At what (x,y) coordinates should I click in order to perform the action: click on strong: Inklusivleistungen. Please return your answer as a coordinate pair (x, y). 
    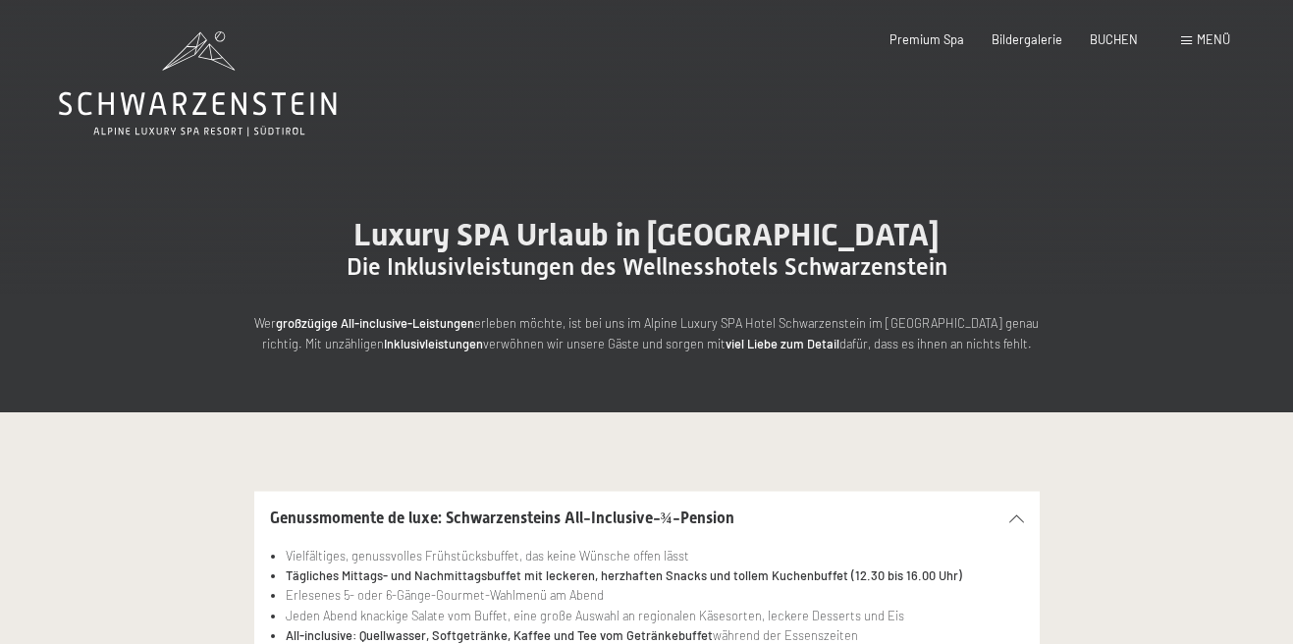
    Looking at the image, I should click on (433, 344).